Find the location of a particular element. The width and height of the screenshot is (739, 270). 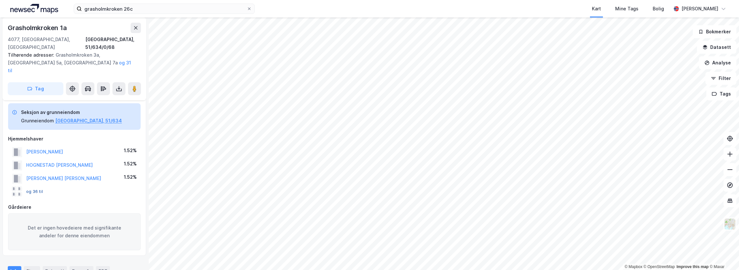

div: Grasholmkroken 1a is located at coordinates (38, 28).